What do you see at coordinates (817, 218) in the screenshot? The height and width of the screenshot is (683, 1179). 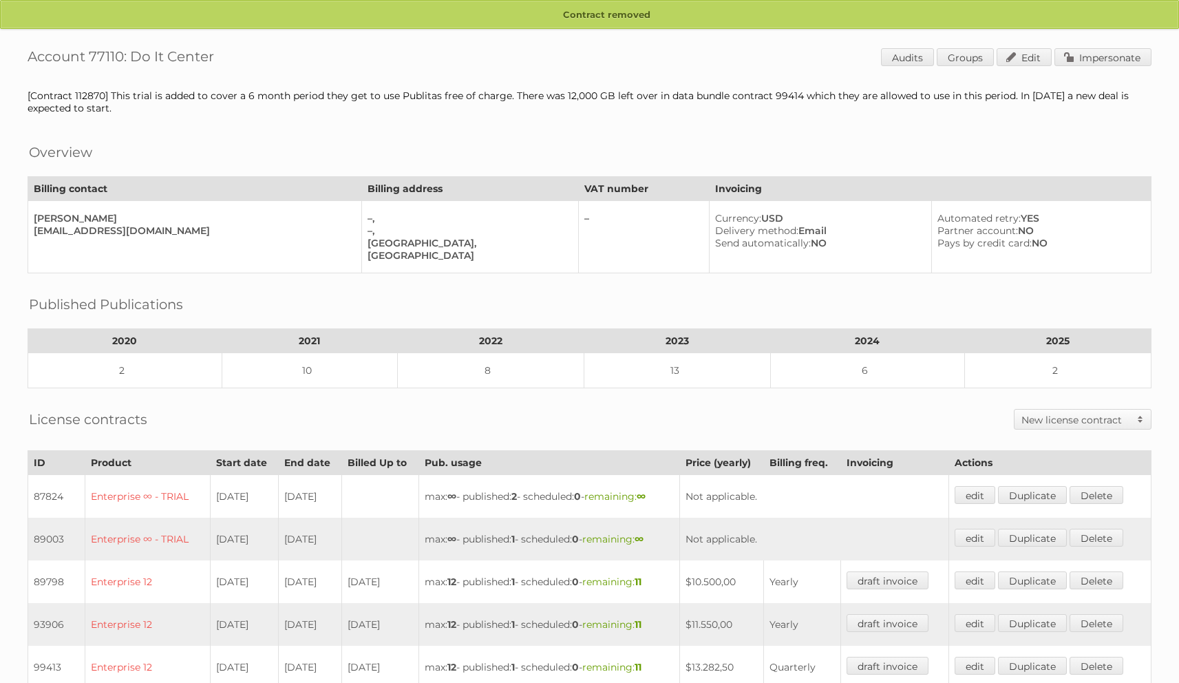 I see `div: USD` at bounding box center [817, 218].